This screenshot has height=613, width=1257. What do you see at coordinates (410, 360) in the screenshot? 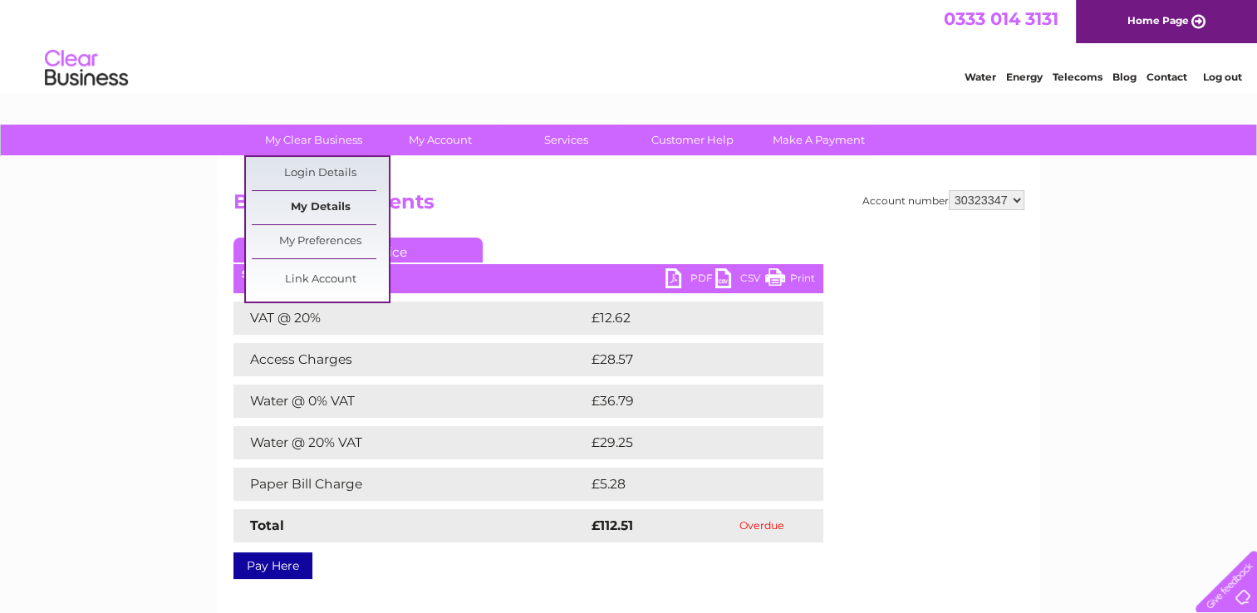
I see `td: Access Charges` at bounding box center [410, 360].